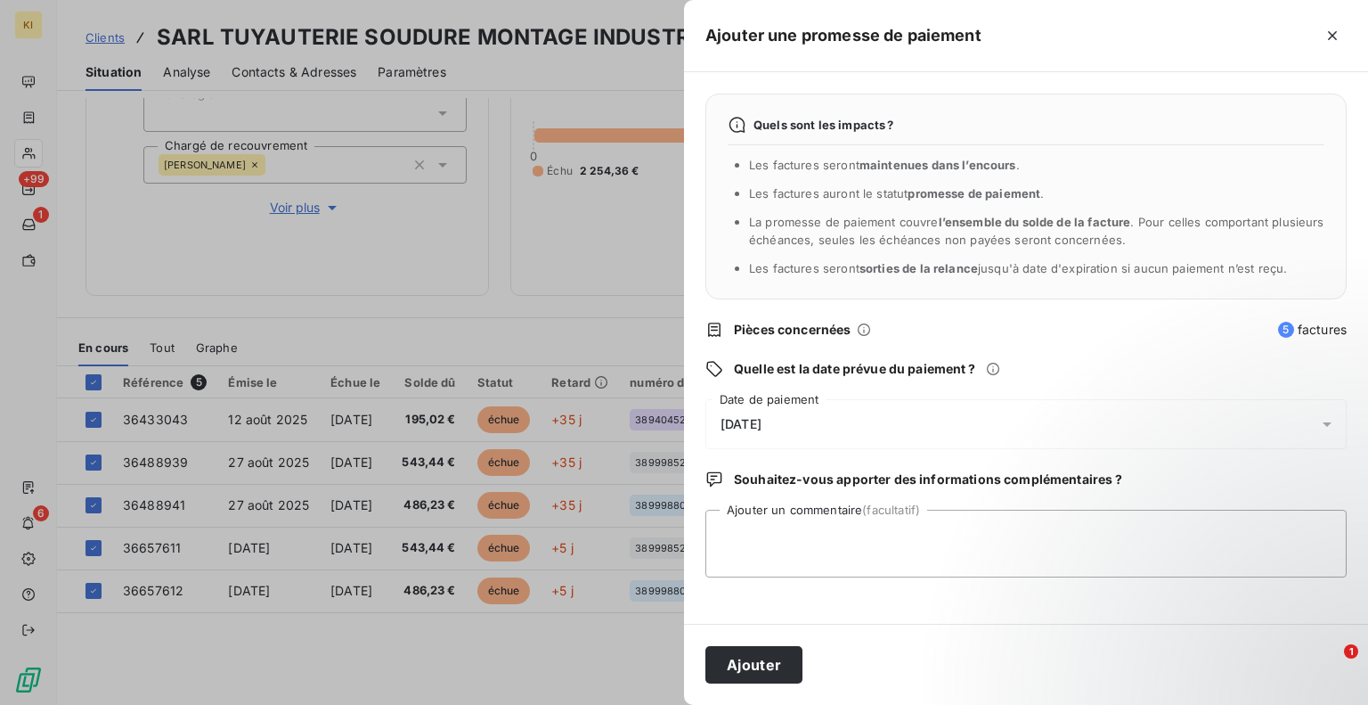  I want to click on span: maintenues dans l’encours, so click(938, 165).